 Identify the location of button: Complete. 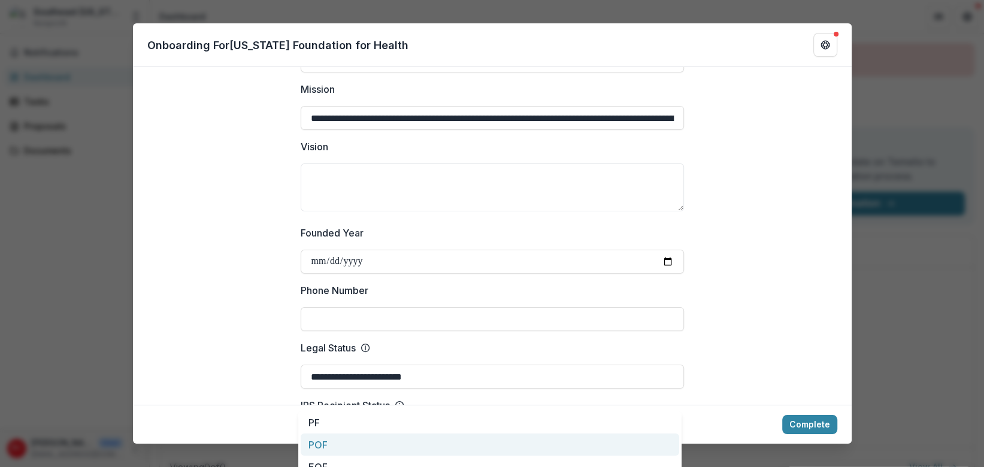
(810, 425).